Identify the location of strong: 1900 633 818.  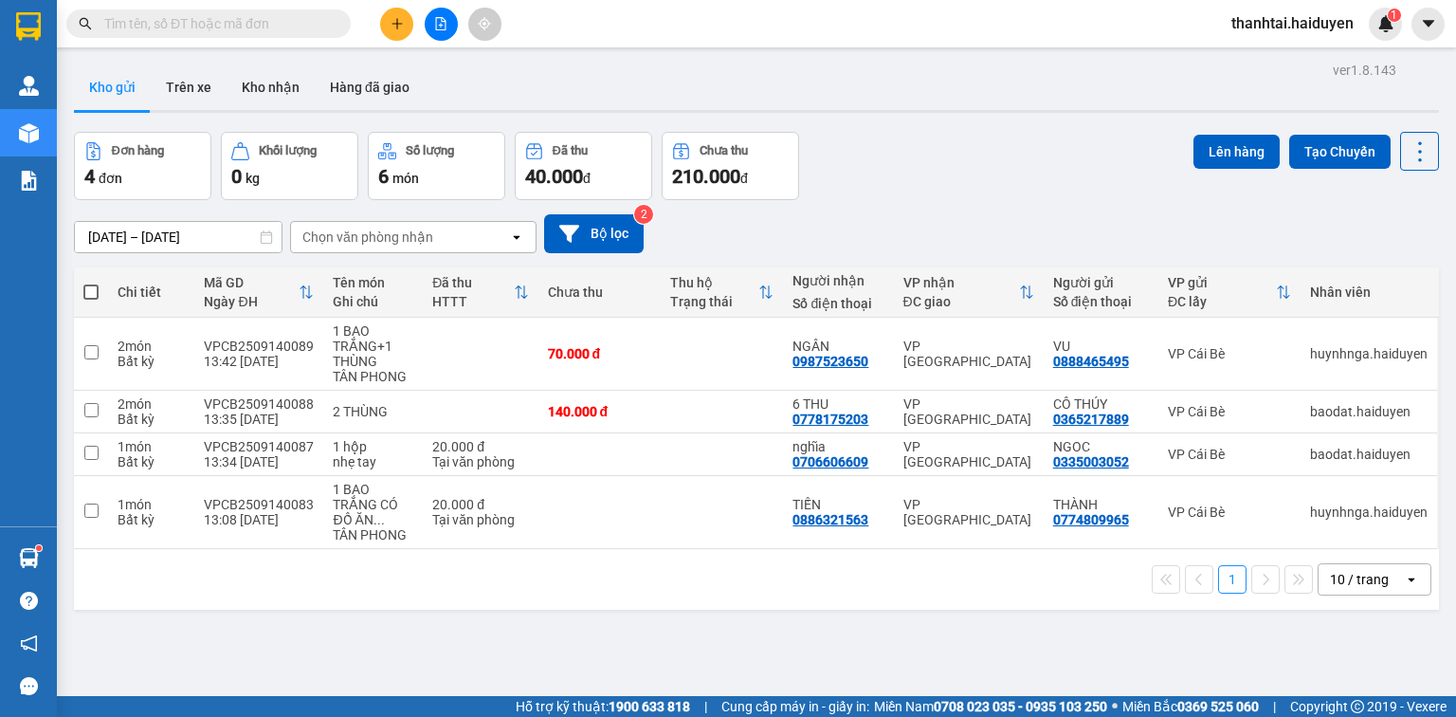
(649, 706).